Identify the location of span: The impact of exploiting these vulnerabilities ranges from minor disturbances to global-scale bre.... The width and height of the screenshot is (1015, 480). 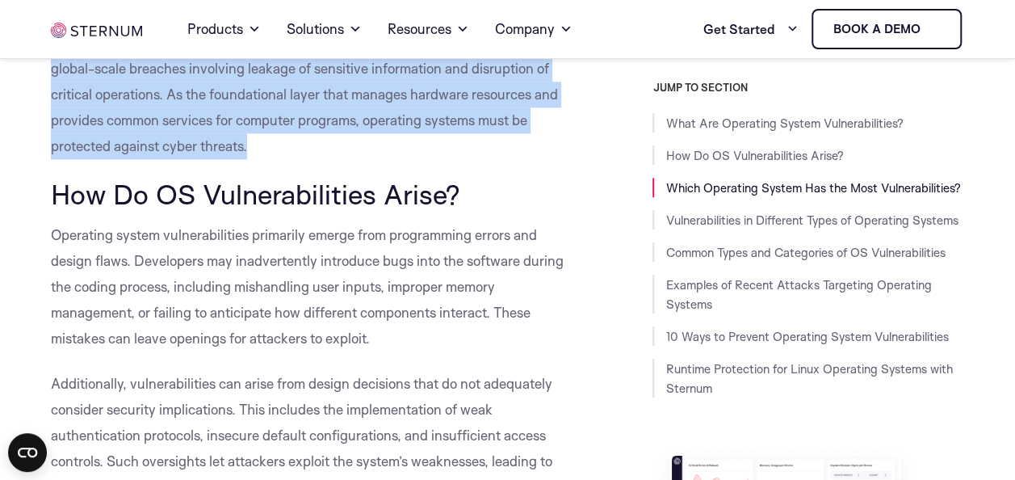
(305, 94).